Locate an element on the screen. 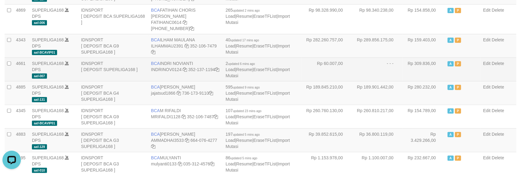  span: 40 is located at coordinates (242, 40).